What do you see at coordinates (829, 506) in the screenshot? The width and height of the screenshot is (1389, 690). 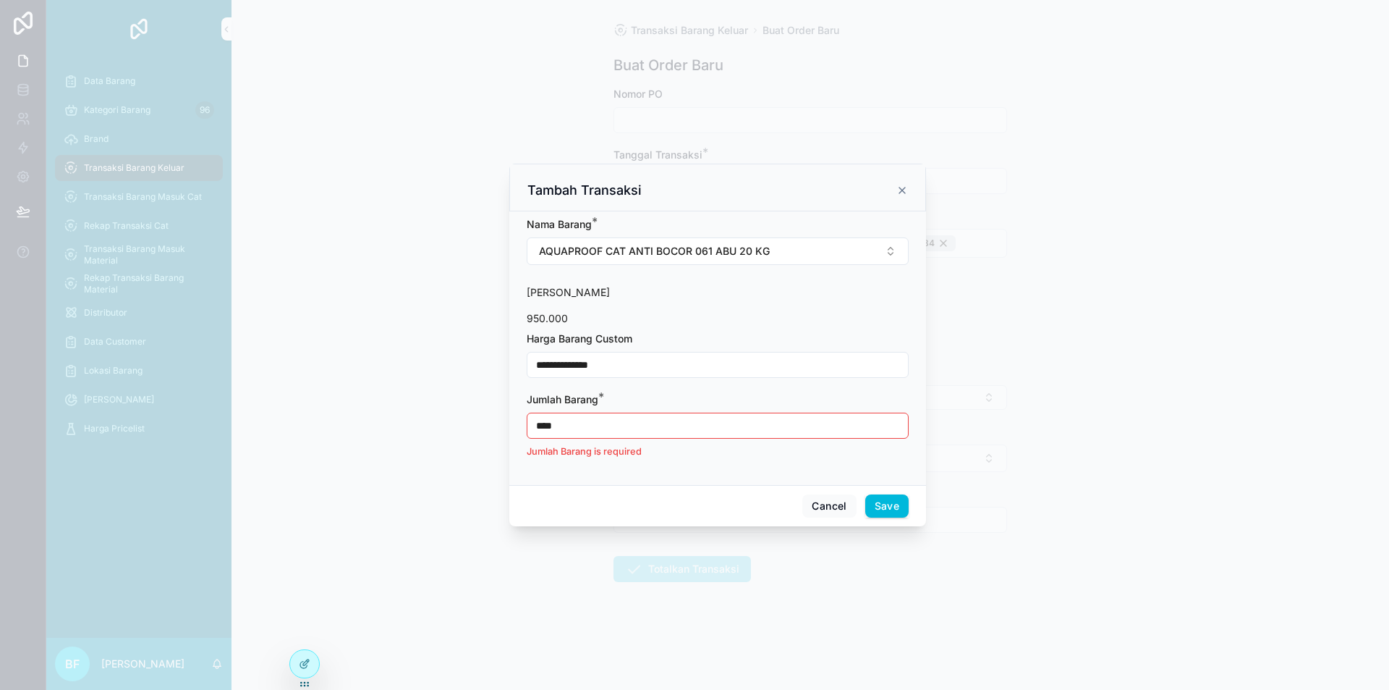 I see `button: Cancel` at bounding box center [829, 506].